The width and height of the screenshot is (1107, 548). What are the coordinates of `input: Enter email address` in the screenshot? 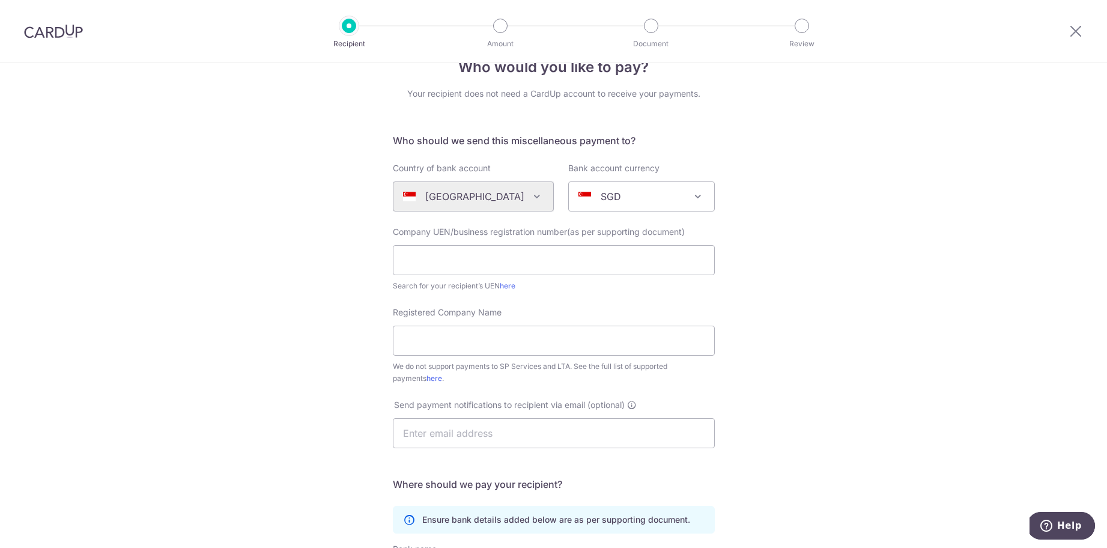 It's located at (554, 433).